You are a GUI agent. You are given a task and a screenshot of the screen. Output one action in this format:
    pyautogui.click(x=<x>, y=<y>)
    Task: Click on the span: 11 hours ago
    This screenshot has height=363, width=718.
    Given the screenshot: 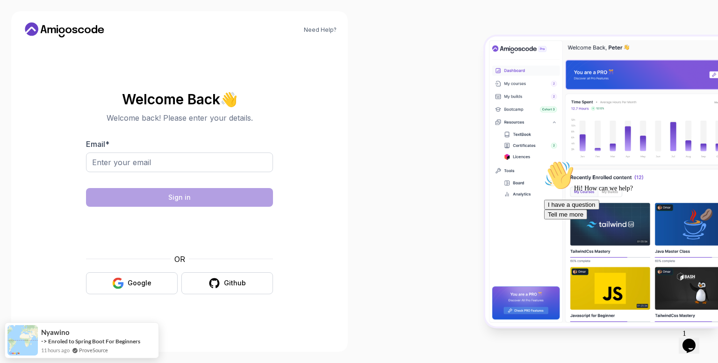 What is the action you would take?
    pyautogui.click(x=55, y=350)
    